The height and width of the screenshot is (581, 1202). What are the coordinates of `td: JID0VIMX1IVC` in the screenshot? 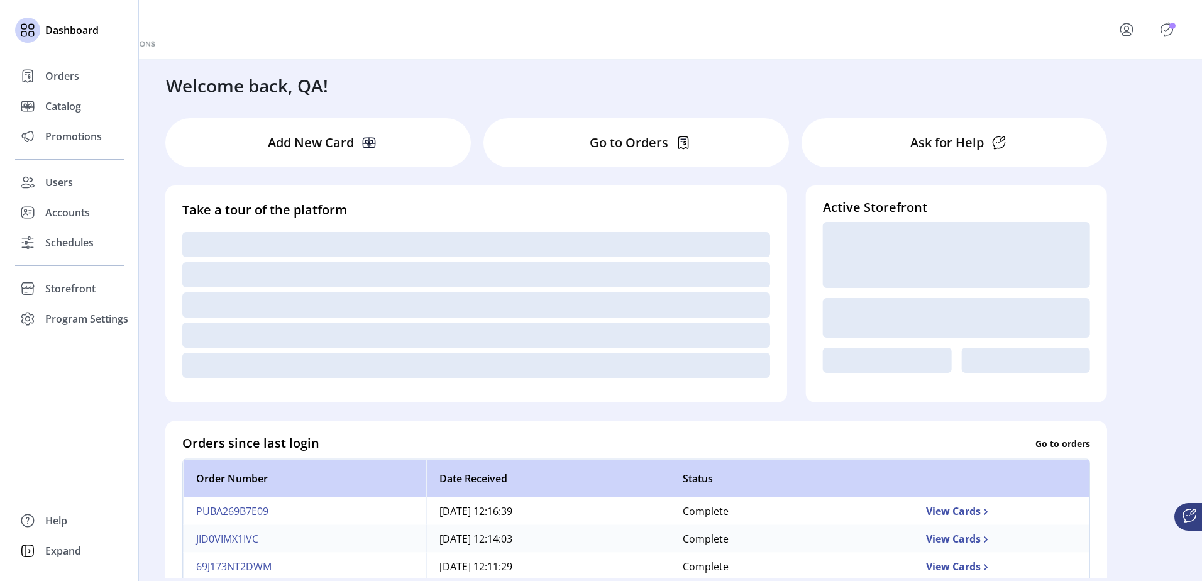 It's located at (304, 539).